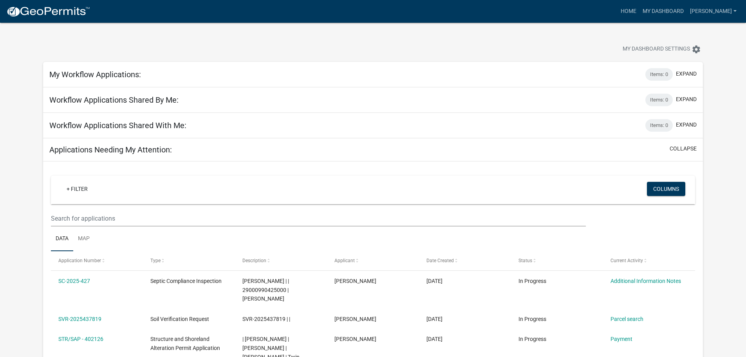 This screenshot has height=357, width=746. I want to click on datatable-header-cell: Description, so click(281, 260).